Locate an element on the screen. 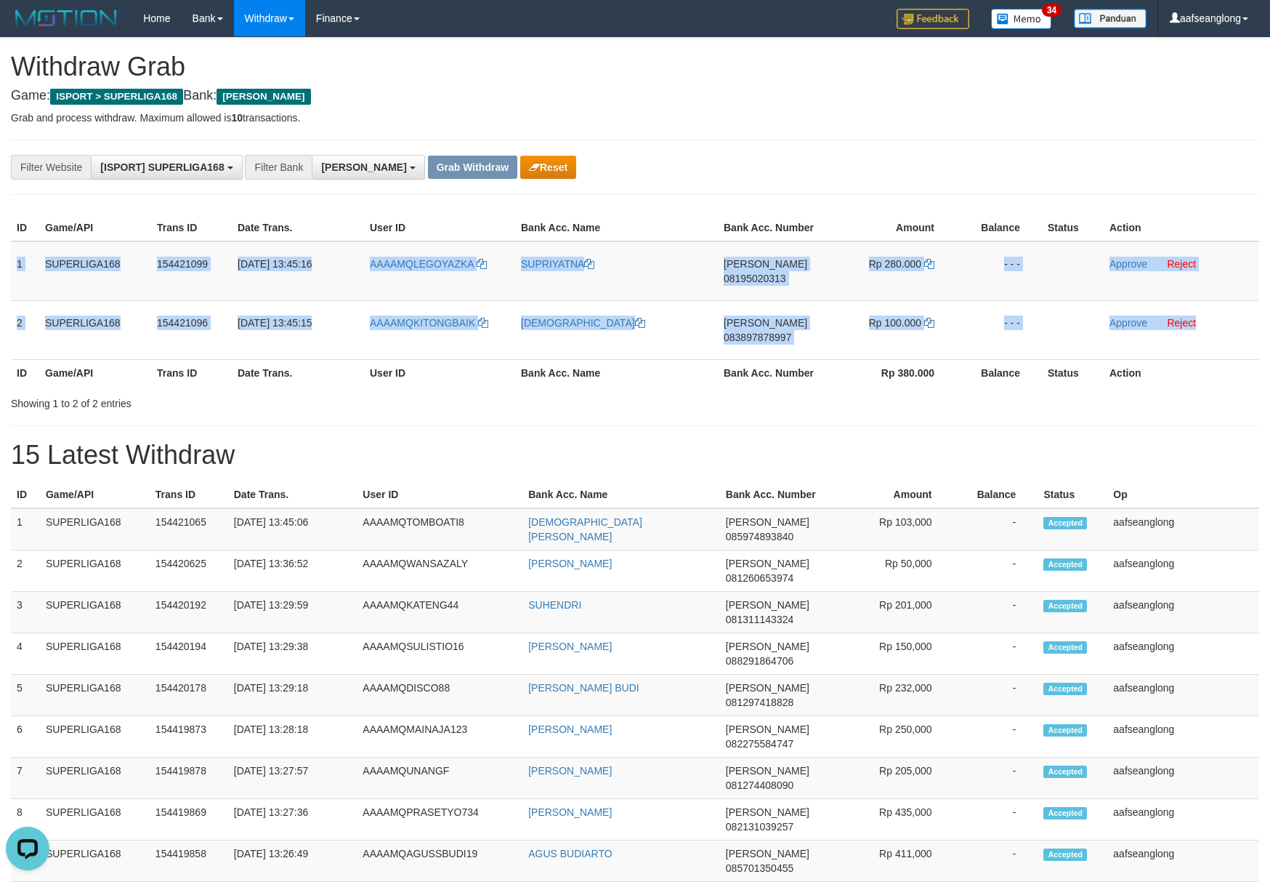 The image size is (1270, 882). span: Copy 088291864706 to clipboard is located at coordinates (759, 661).